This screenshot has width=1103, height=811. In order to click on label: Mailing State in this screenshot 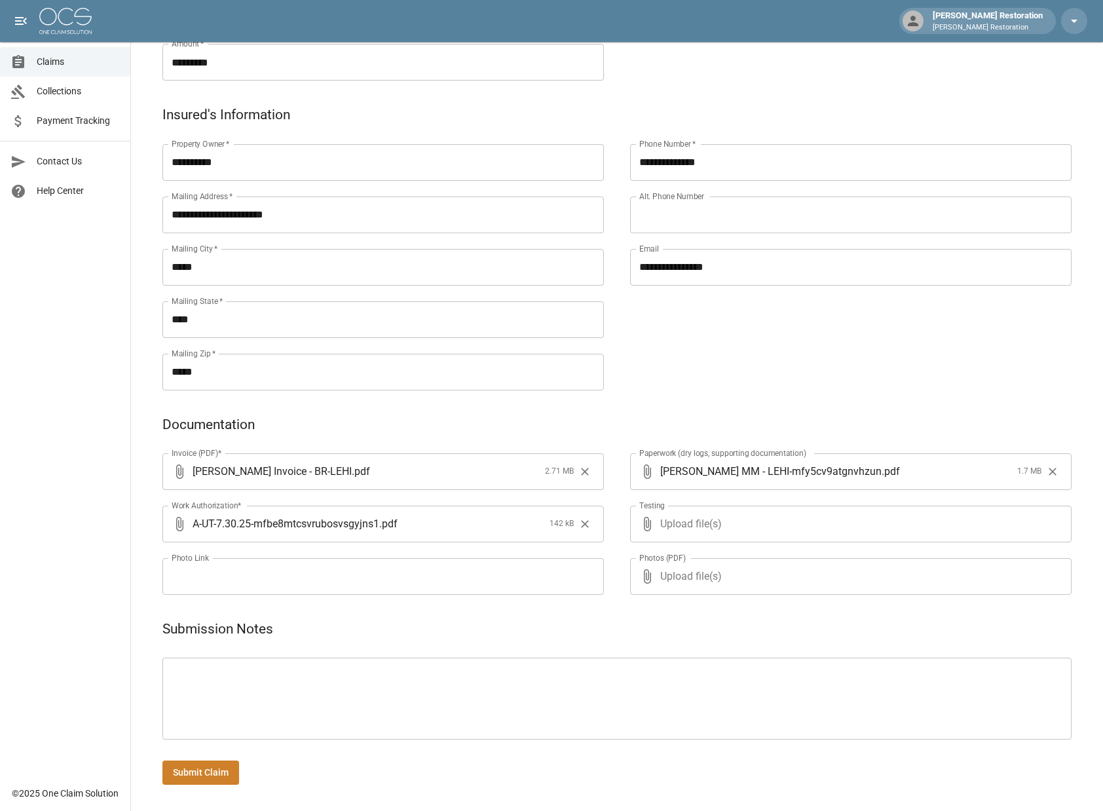, I will do `click(197, 301)`.